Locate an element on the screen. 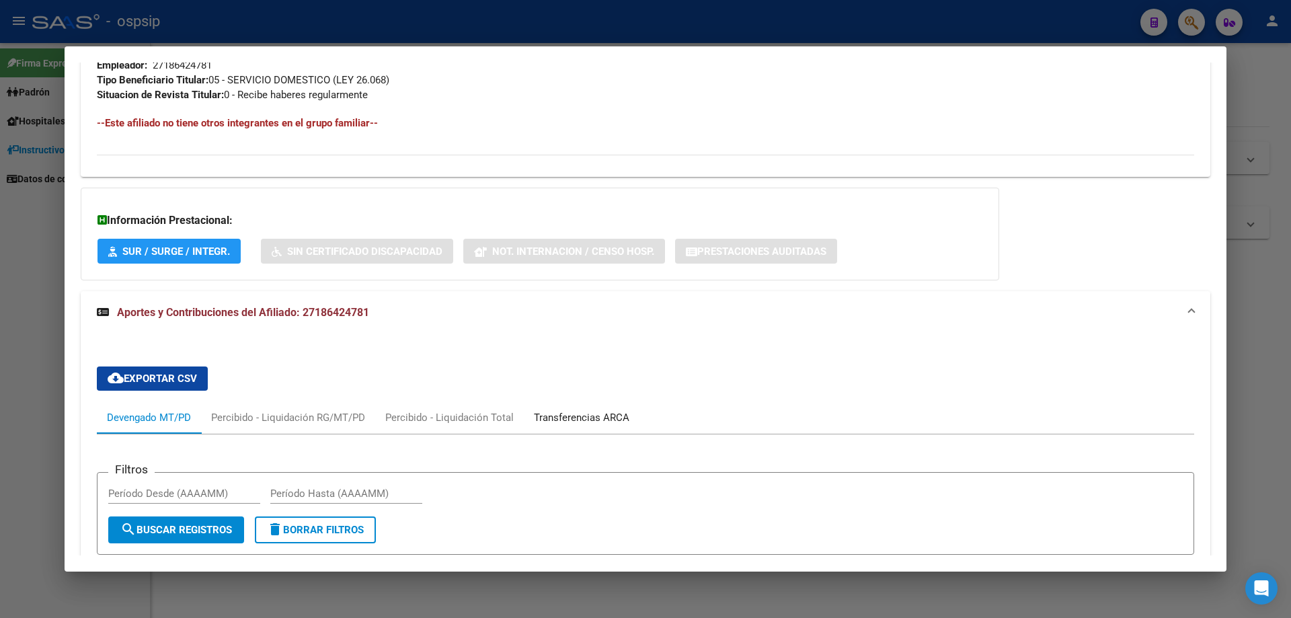 The image size is (1291, 618). button: Not. Internacion / Censo Hosp. is located at coordinates (564, 251).